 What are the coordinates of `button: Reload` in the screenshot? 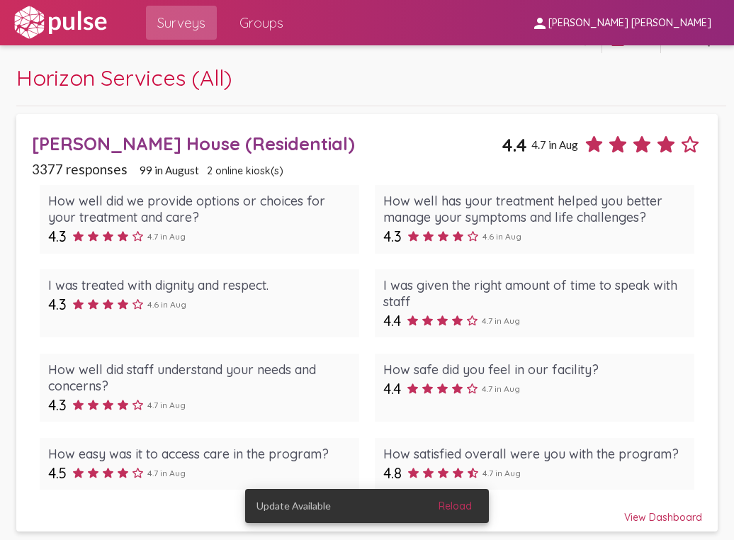 It's located at (455, 506).